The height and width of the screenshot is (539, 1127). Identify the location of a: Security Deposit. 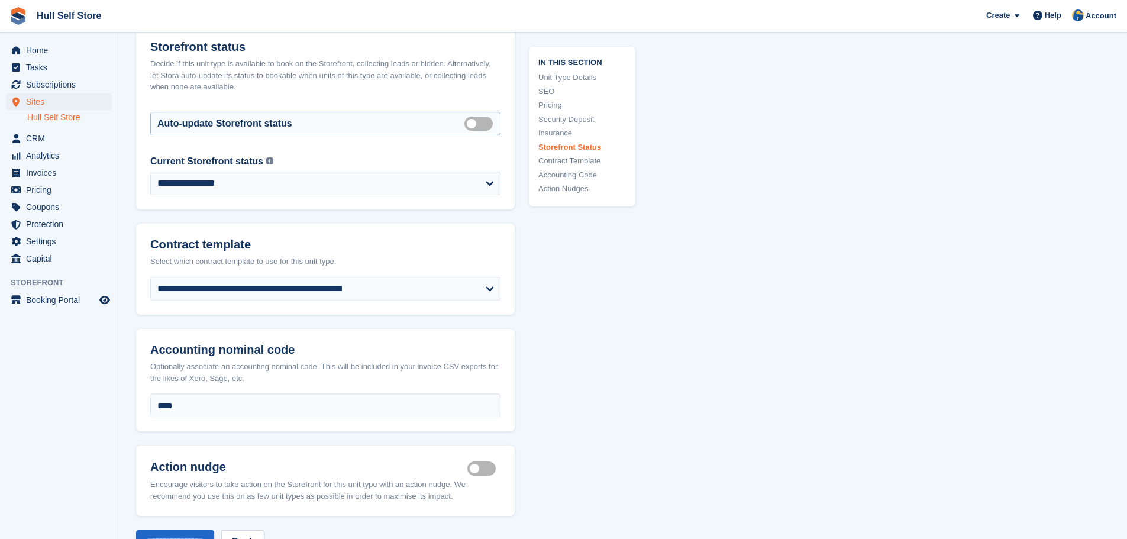
(582, 119).